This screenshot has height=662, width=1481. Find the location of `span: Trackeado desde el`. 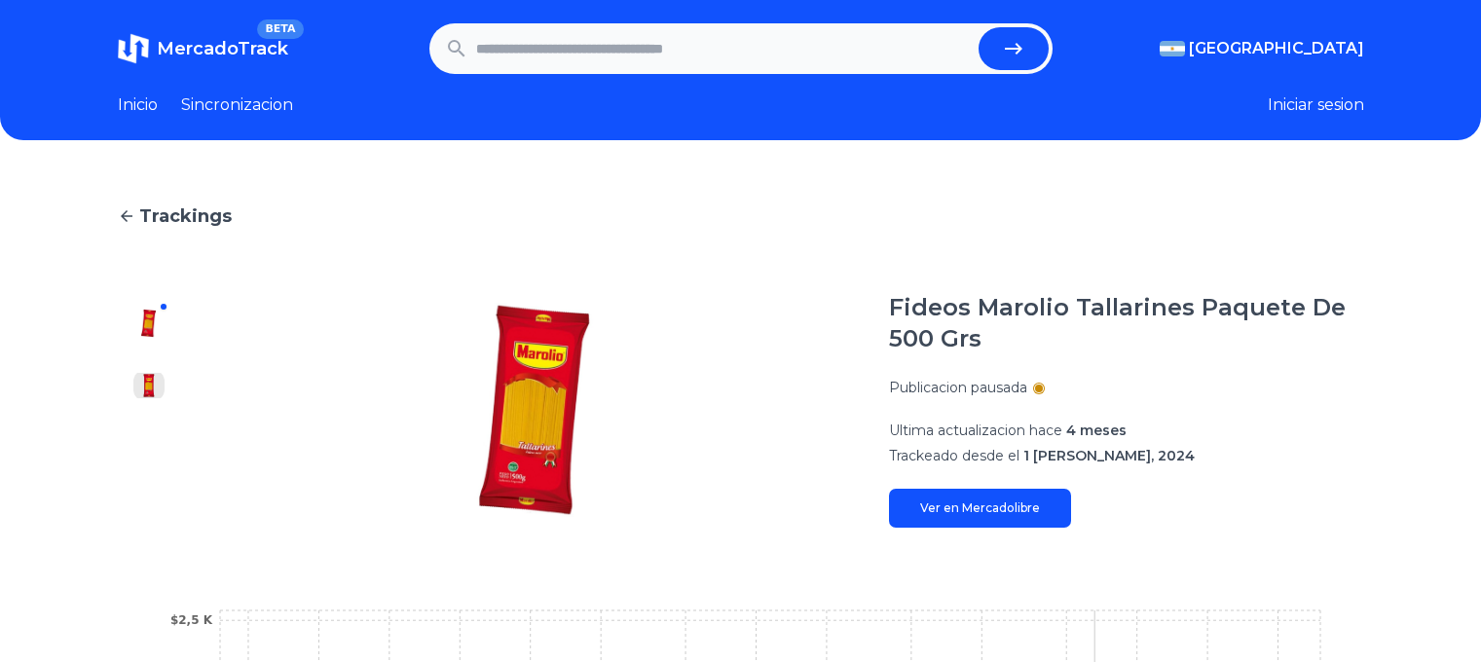

span: Trackeado desde el is located at coordinates (954, 456).